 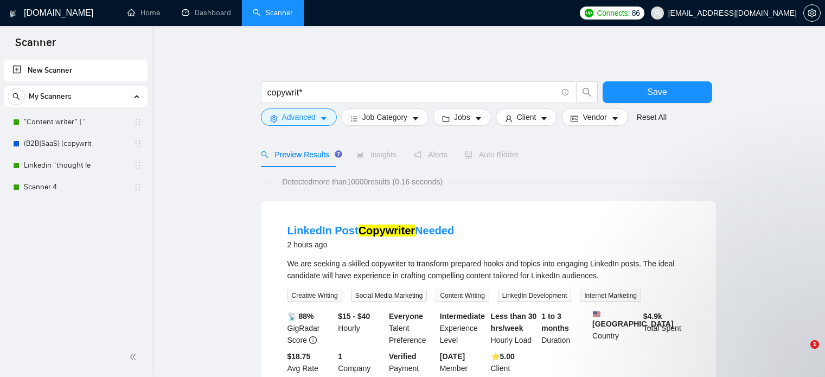 What do you see at coordinates (360, 154) in the screenshot?
I see `span: area-chart` at bounding box center [360, 154].